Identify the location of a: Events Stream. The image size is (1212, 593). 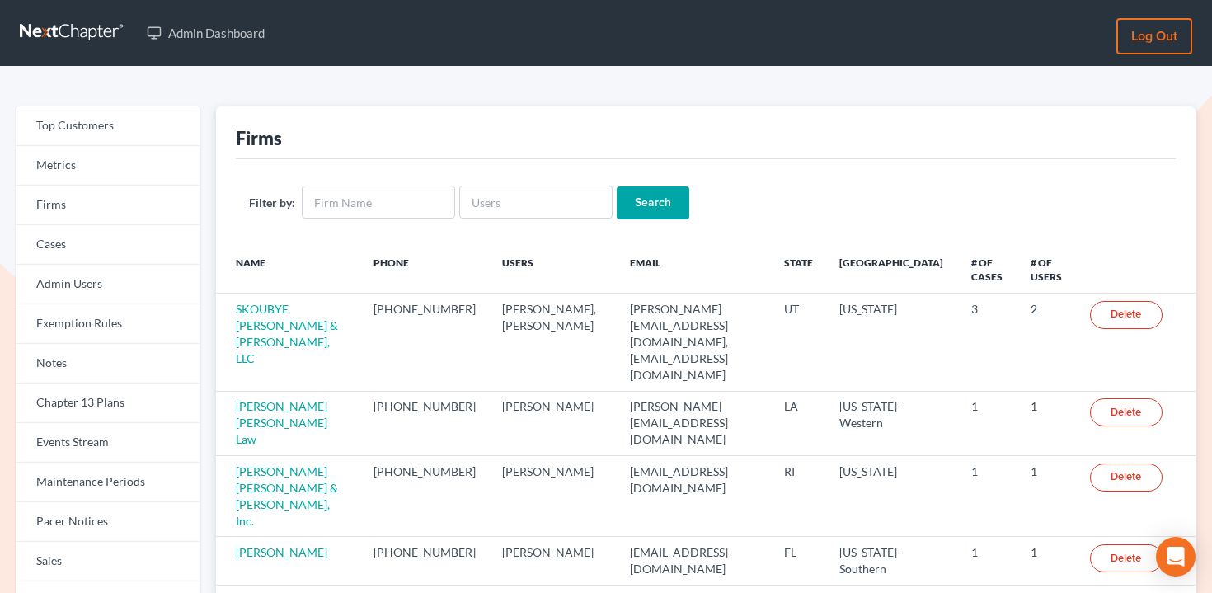
(108, 443).